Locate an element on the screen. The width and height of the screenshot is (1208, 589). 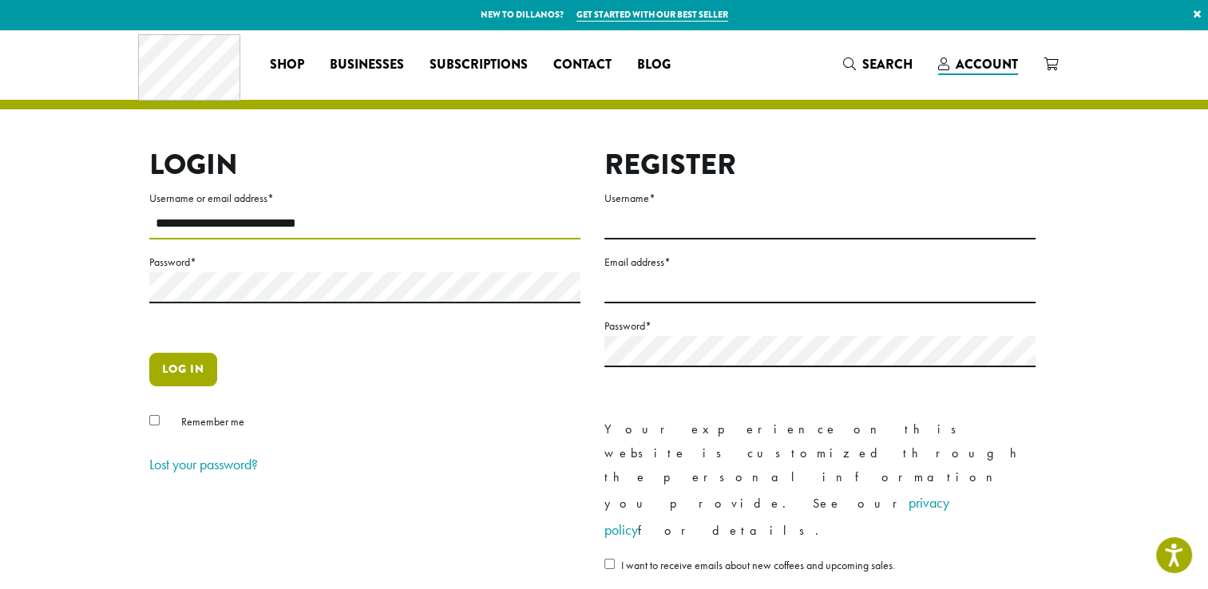
a: Search is located at coordinates (877, 64).